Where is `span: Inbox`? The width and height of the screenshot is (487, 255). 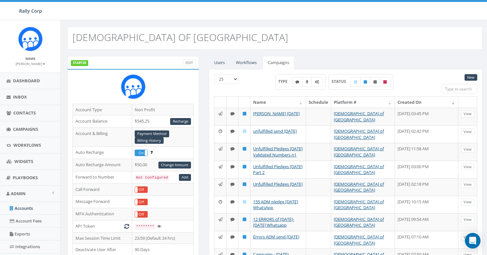
span: Inbox is located at coordinates (20, 97).